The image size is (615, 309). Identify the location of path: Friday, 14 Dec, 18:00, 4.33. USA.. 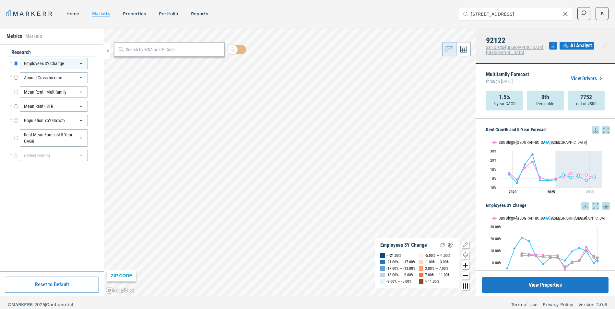
(550, 258).